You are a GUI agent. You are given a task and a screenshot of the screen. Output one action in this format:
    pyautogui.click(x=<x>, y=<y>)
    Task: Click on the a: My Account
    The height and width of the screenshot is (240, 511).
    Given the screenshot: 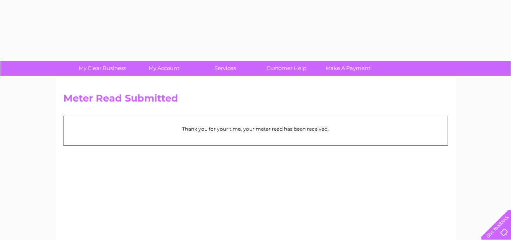 What is the action you would take?
    pyautogui.click(x=164, y=68)
    